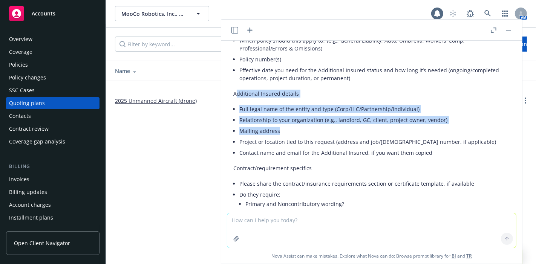  What do you see at coordinates (53, 39) in the screenshot?
I see `a: Overview` at bounding box center [53, 39].